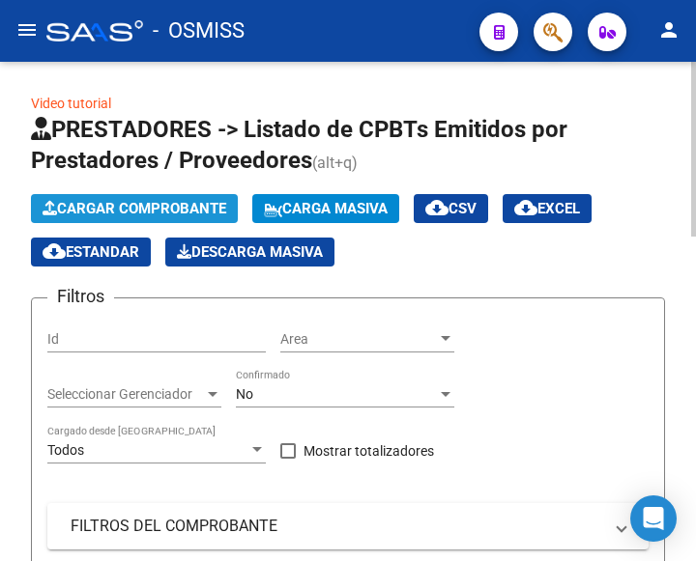 The width and height of the screenshot is (696, 561). I want to click on button: CSV, so click(450, 209).